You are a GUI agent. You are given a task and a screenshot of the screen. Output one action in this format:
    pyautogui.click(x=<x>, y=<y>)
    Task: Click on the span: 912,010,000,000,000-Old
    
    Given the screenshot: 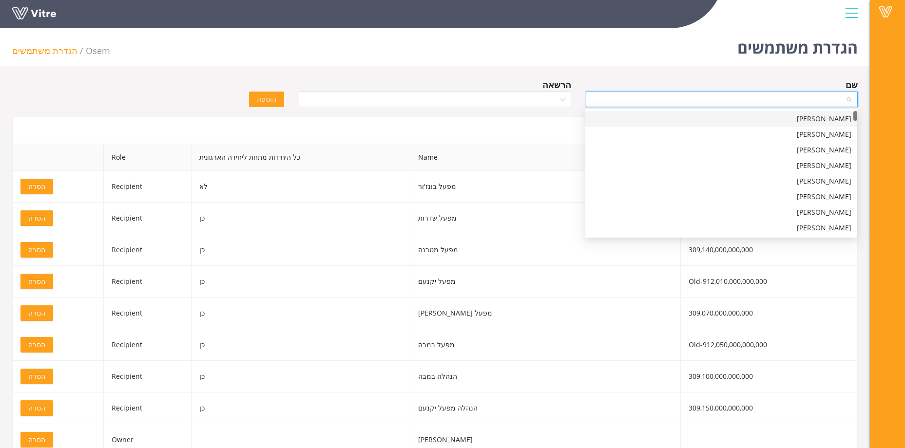 What is the action you would take?
    pyautogui.click(x=728, y=281)
    